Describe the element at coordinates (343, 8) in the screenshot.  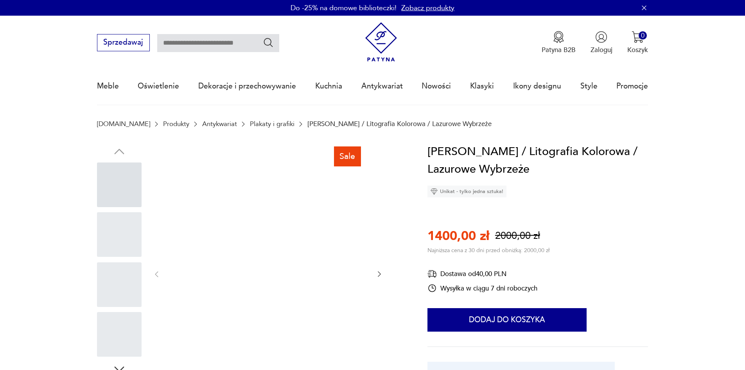
I see `p: Do -25% na domowe biblioteczki!` at that location.